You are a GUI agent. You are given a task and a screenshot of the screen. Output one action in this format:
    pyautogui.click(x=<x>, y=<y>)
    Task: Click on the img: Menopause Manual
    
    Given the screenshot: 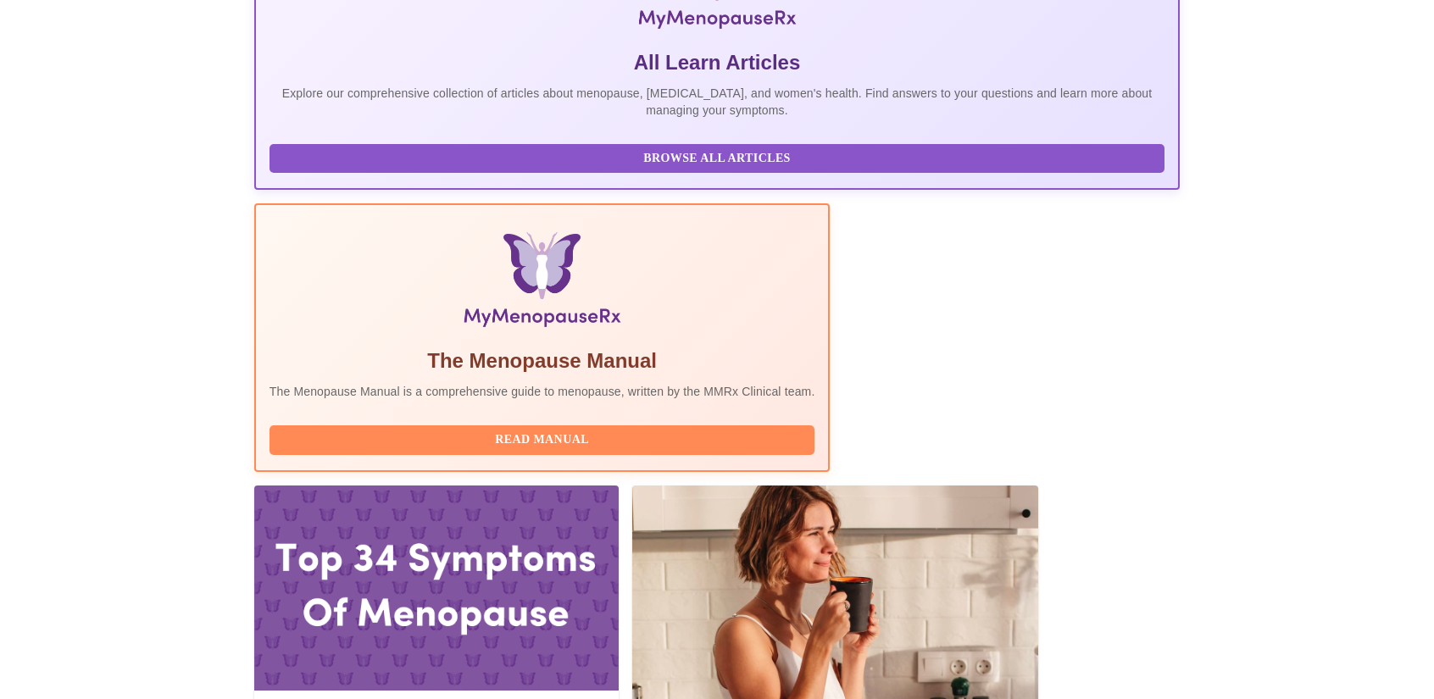 What is the action you would take?
    pyautogui.click(x=542, y=283)
    